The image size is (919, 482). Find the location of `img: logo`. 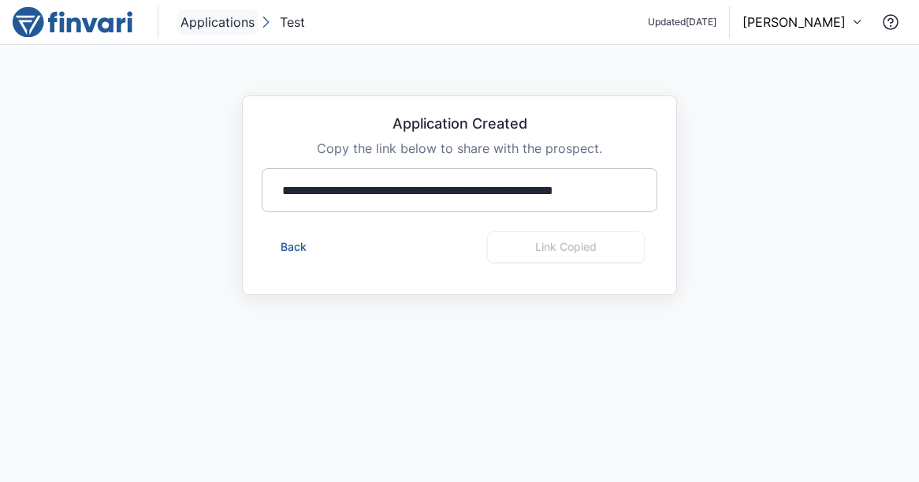

img: logo is located at coordinates (73, 22).